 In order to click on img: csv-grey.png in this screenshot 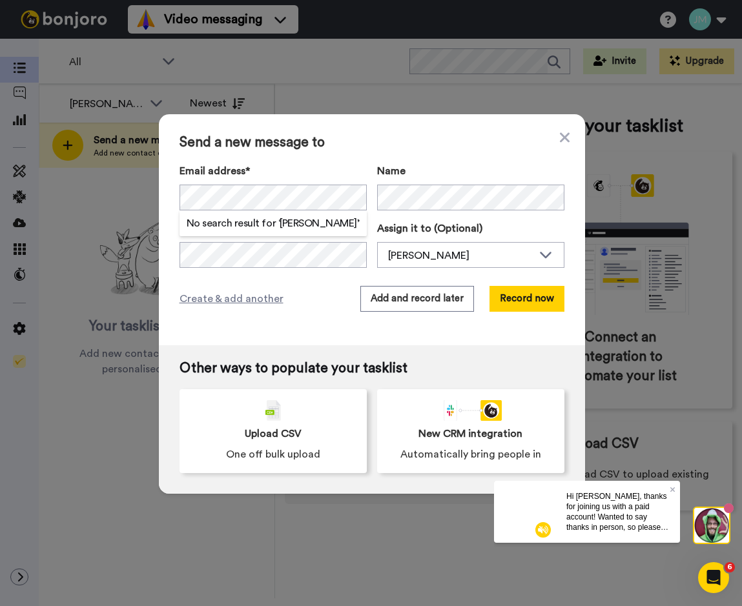, I will do `click(273, 410)`.